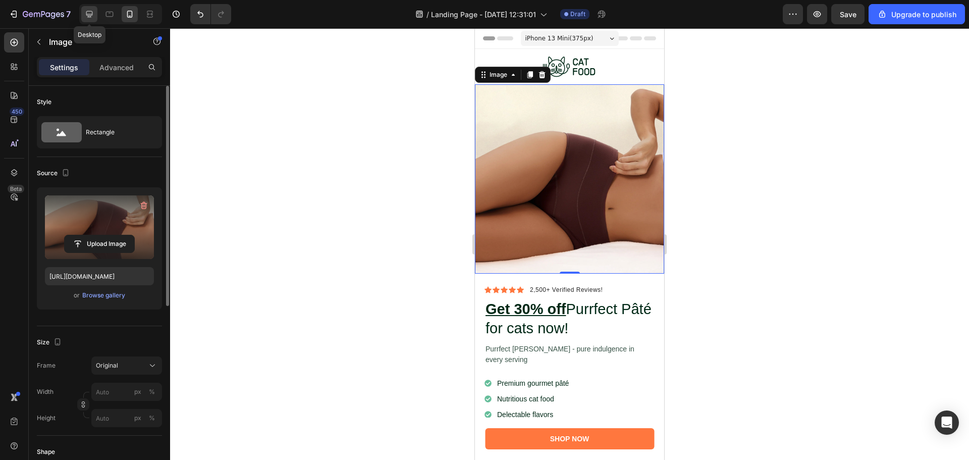  Describe the element at coordinates (92, 42) in the screenshot. I see `p: Image` at that location.